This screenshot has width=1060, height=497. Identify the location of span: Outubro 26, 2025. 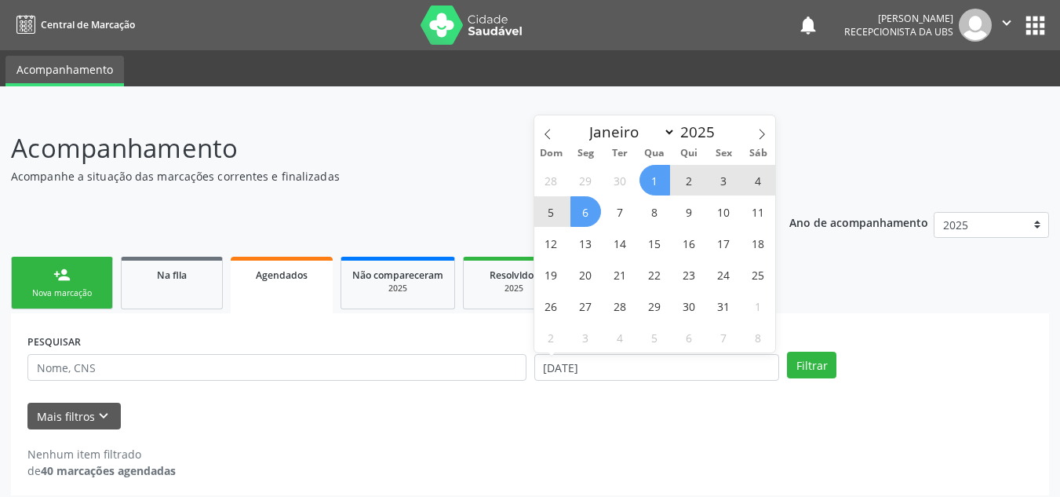
(551, 305).